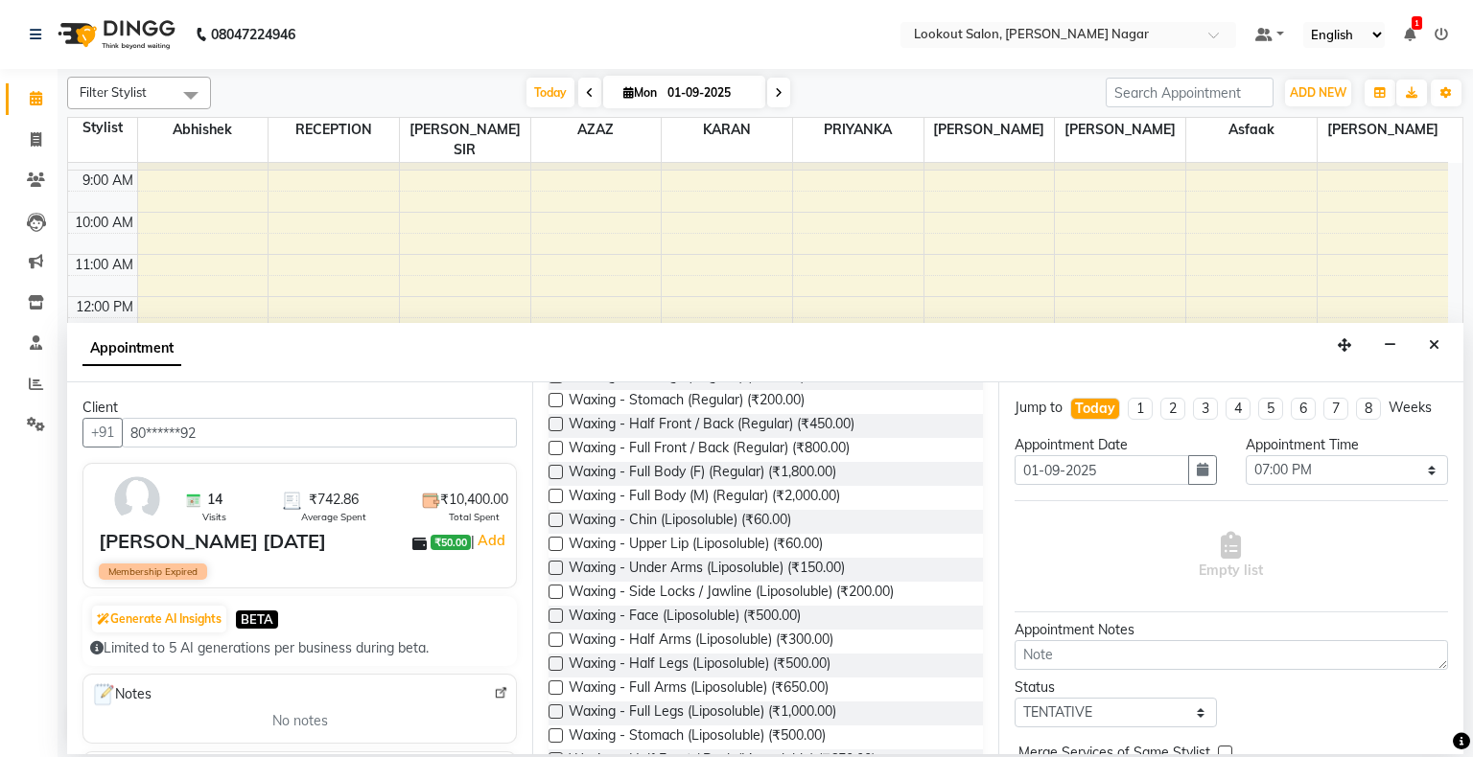 The height and width of the screenshot is (757, 1473). What do you see at coordinates (695, 546) in the screenshot?
I see `span: Waxing - Upper Lip (Liposoluble) (₹60.00)` at bounding box center [695, 546].